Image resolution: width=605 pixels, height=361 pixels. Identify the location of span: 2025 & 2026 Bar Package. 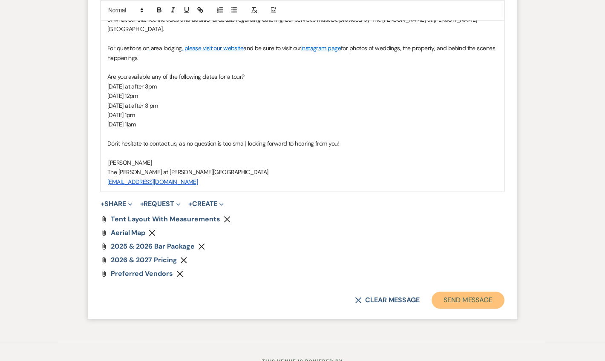
(152, 246).